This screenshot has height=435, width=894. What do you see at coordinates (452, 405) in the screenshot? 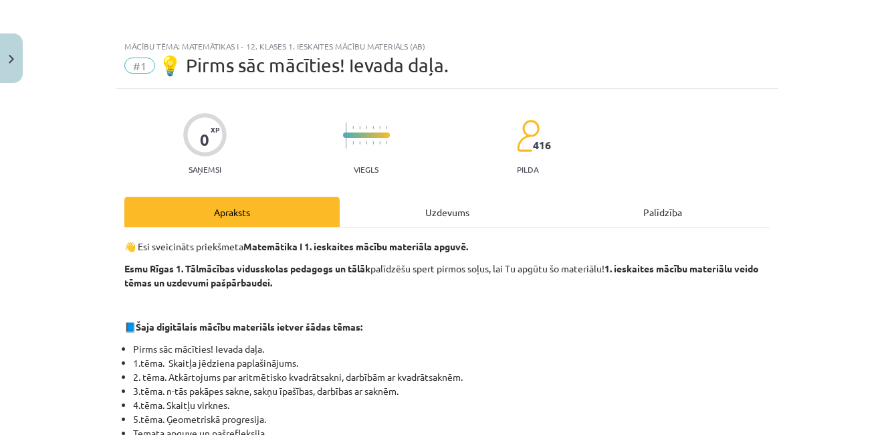
I see `li: 4.tēma. Skaitļu virknes.` at bounding box center [452, 405].